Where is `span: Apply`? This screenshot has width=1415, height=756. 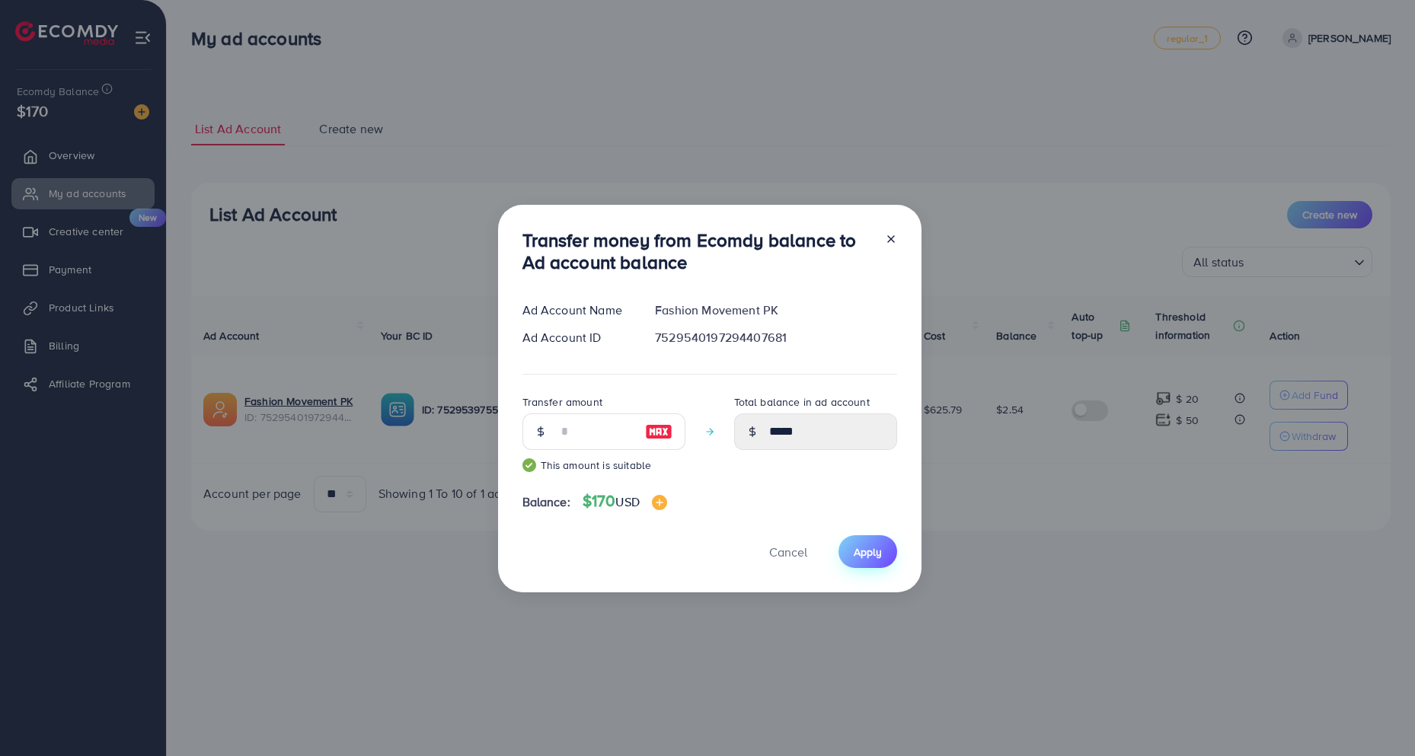 span: Apply is located at coordinates (867, 552).